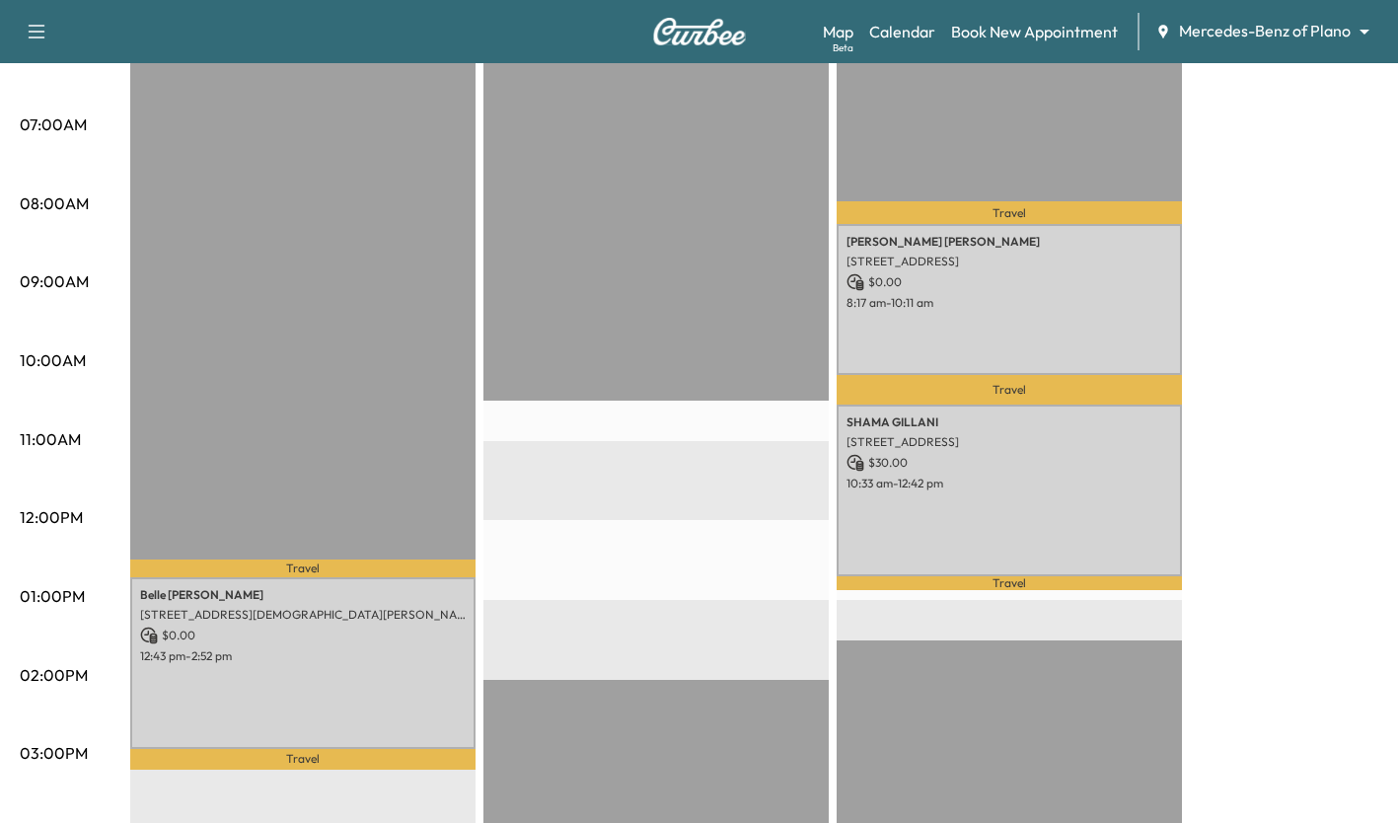 This screenshot has height=823, width=1398. What do you see at coordinates (1009, 483) in the screenshot?
I see `p: 10:33 am - 12:42 pm` at bounding box center [1009, 483].